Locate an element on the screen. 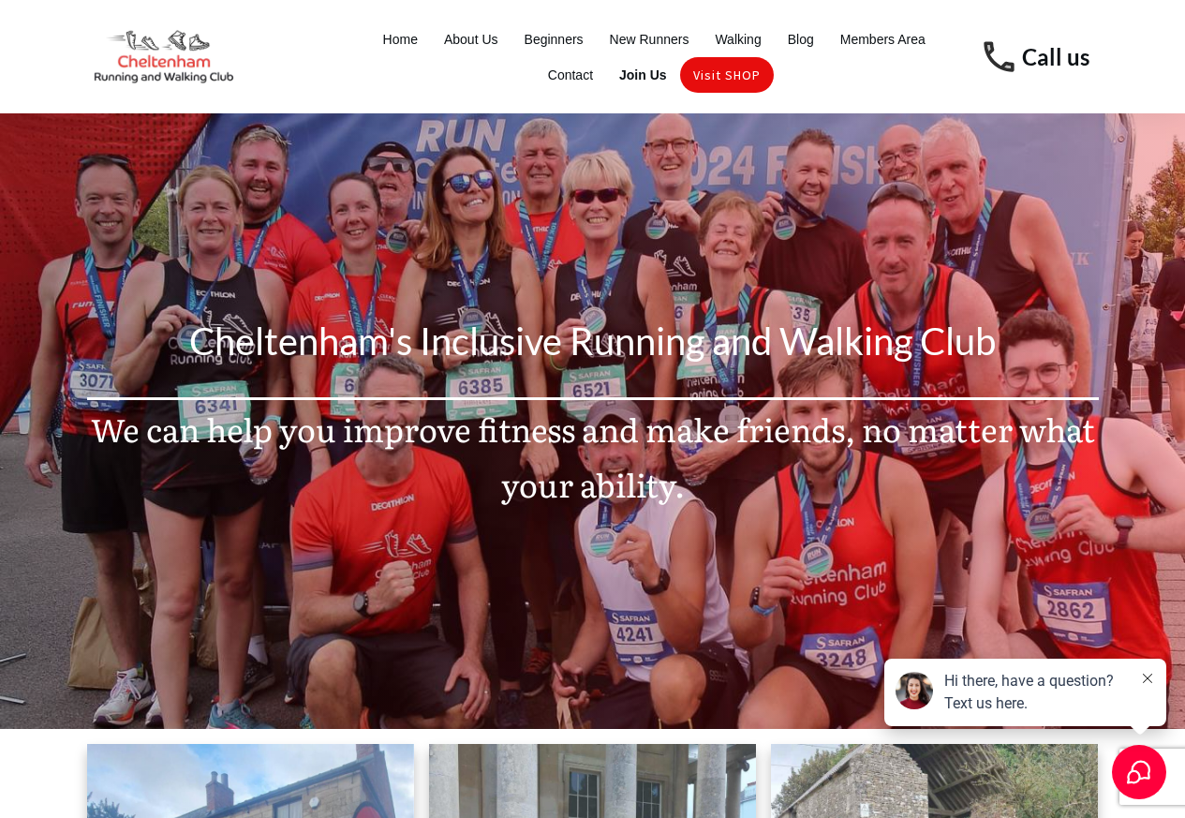 The height and width of the screenshot is (818, 1185). span: Beginners is located at coordinates (554, 39).